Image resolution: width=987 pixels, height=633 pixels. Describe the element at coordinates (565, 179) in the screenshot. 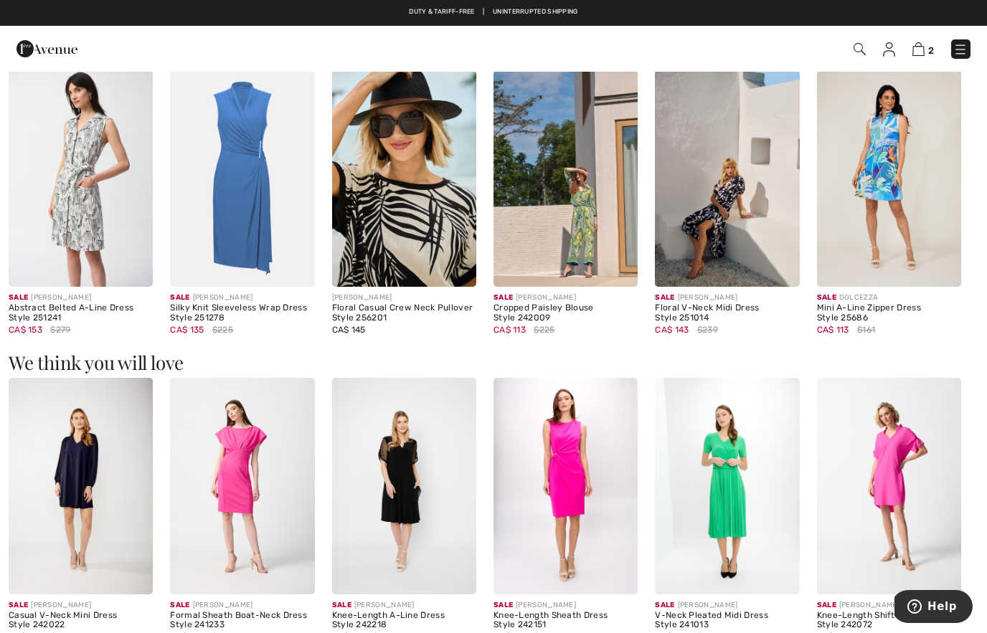

I see `img: Cropped Paisley Blouse Style 242009` at that location.